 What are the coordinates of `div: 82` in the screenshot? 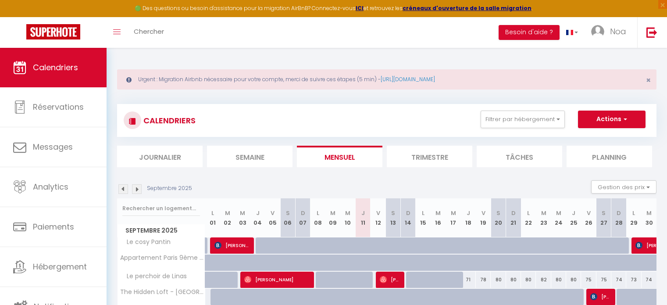 It's located at (543, 279).